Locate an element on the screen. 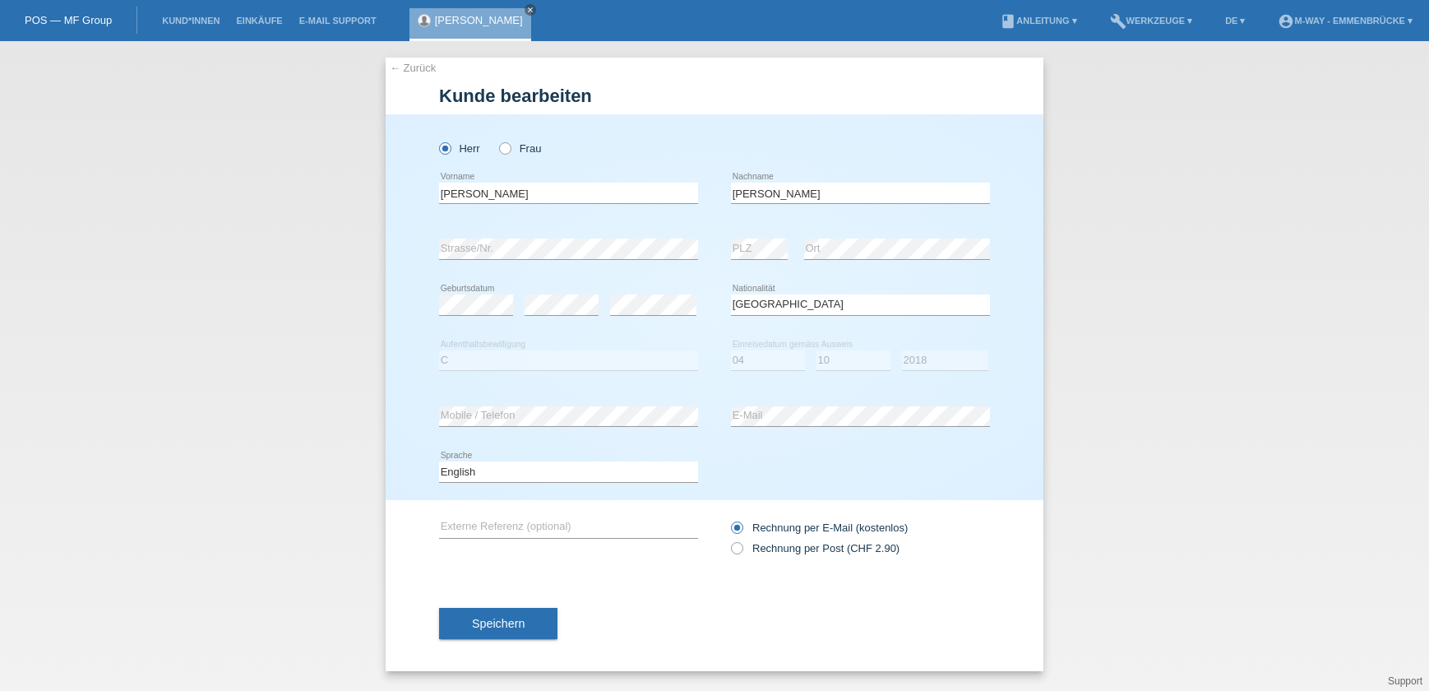  input: Rechnung per Post (CHF 2.90) is located at coordinates (736, 552).